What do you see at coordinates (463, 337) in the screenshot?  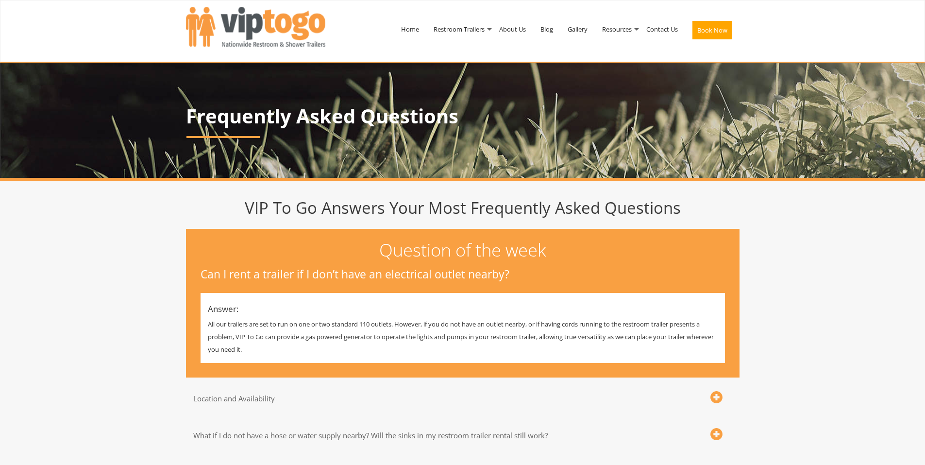 I see `p: All our trailers are set to run on one or two standard 110 outlets. However, if you do not have a...` at bounding box center [463, 337].